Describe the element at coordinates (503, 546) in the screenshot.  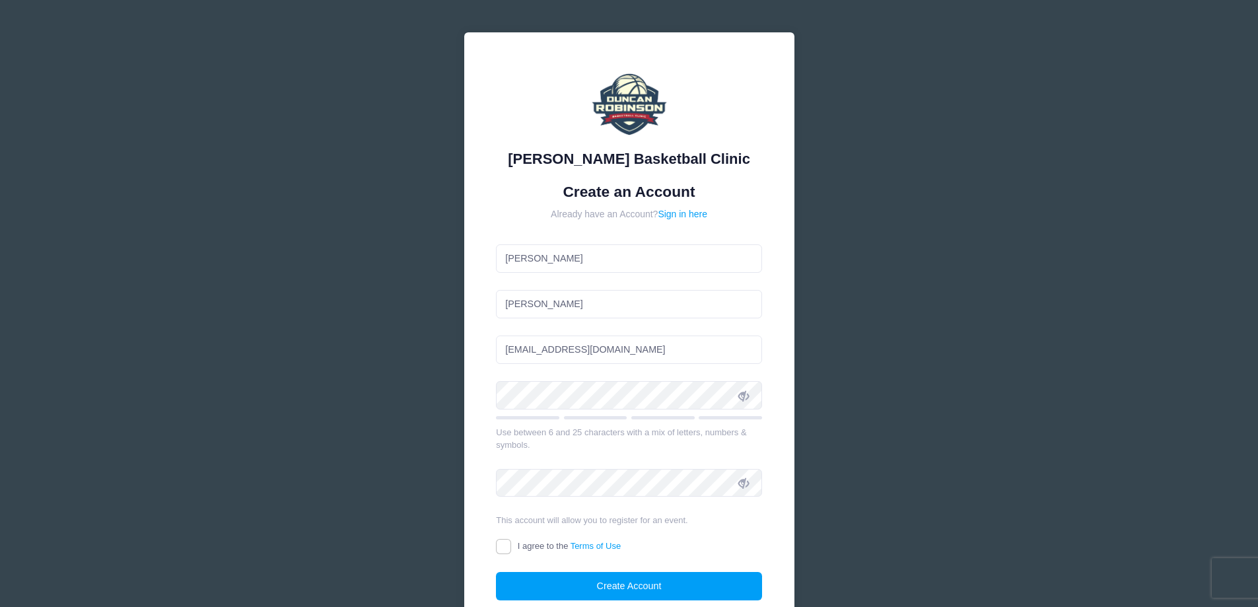
I see `input: I agree to theTerms of Use` at that location.